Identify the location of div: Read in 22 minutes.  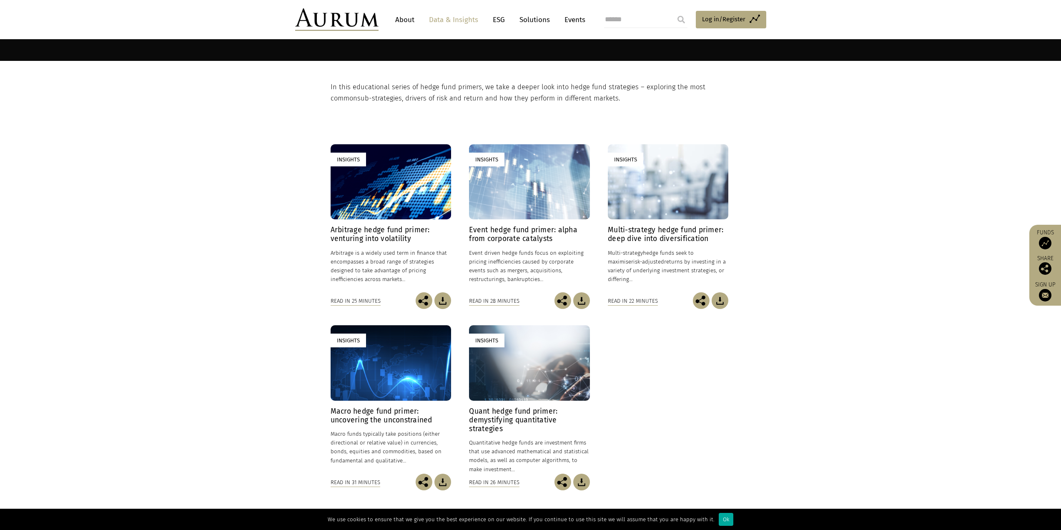
(633, 301).